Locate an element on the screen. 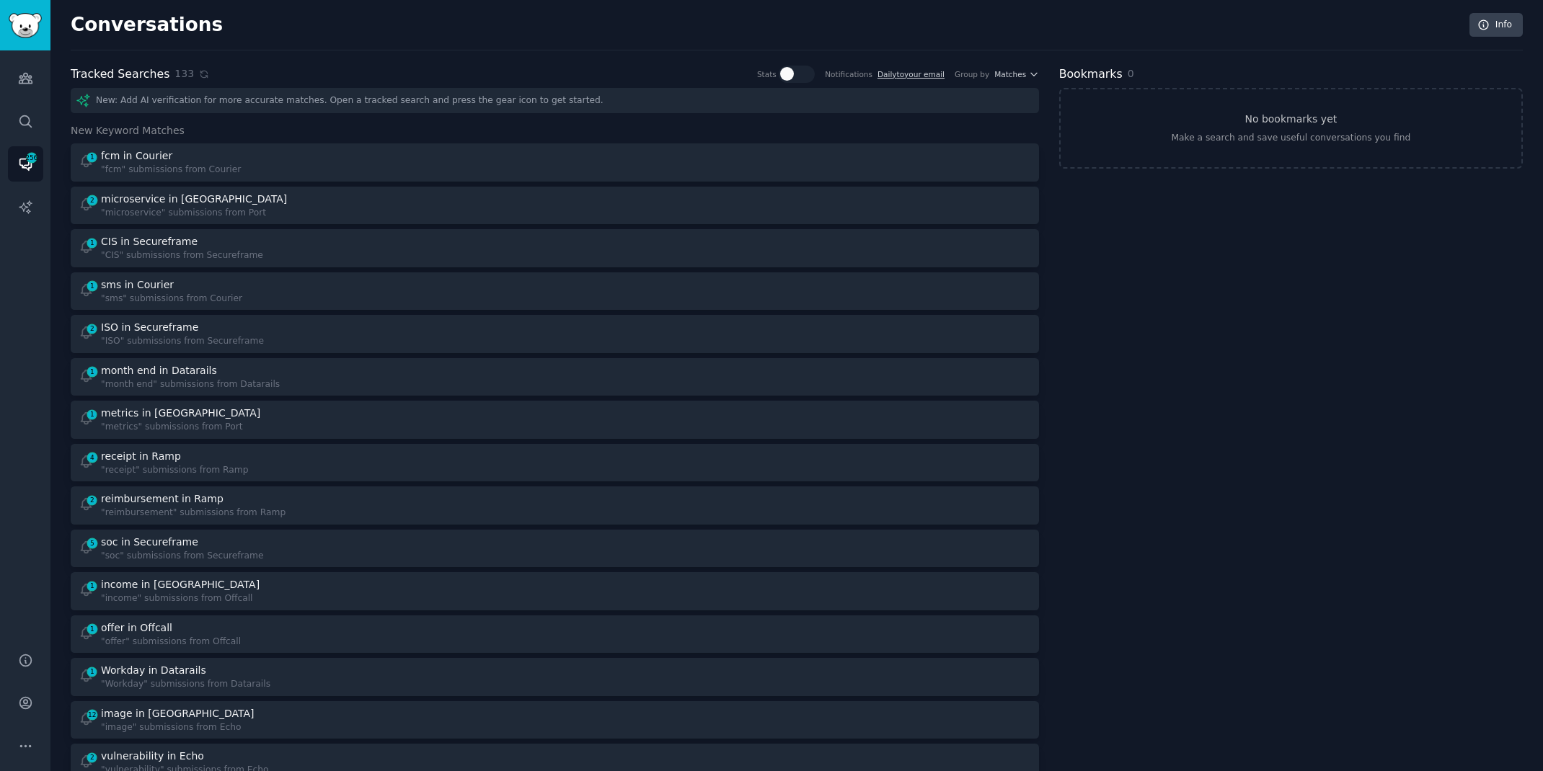  div: ISO in Secureframe is located at coordinates (149, 327).